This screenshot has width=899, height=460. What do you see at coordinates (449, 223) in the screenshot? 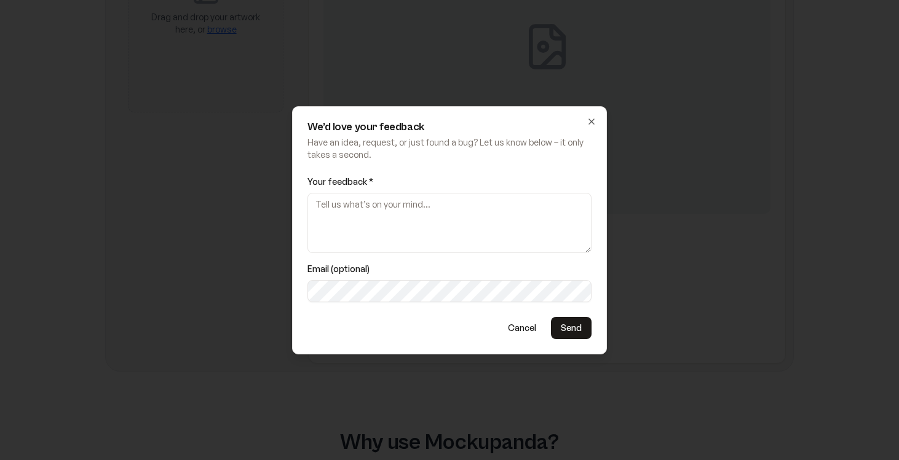
I see `textarea: Your feedback *` at bounding box center [449, 223].